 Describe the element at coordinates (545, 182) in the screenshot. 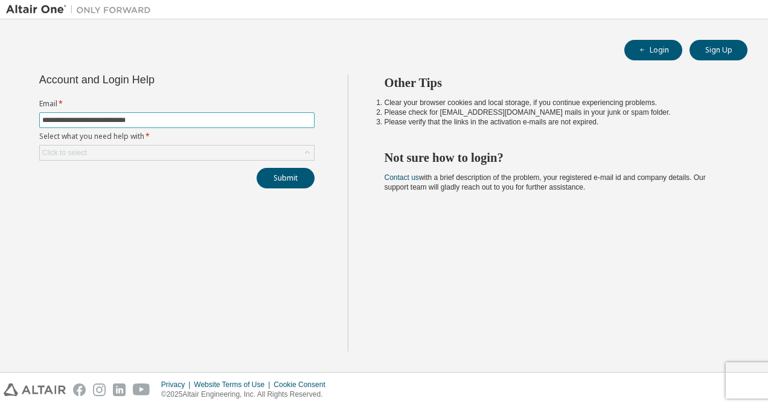

I see `span: with a brief description of the problem, your registered e-mail id and company details. Our suppo...` at that location.